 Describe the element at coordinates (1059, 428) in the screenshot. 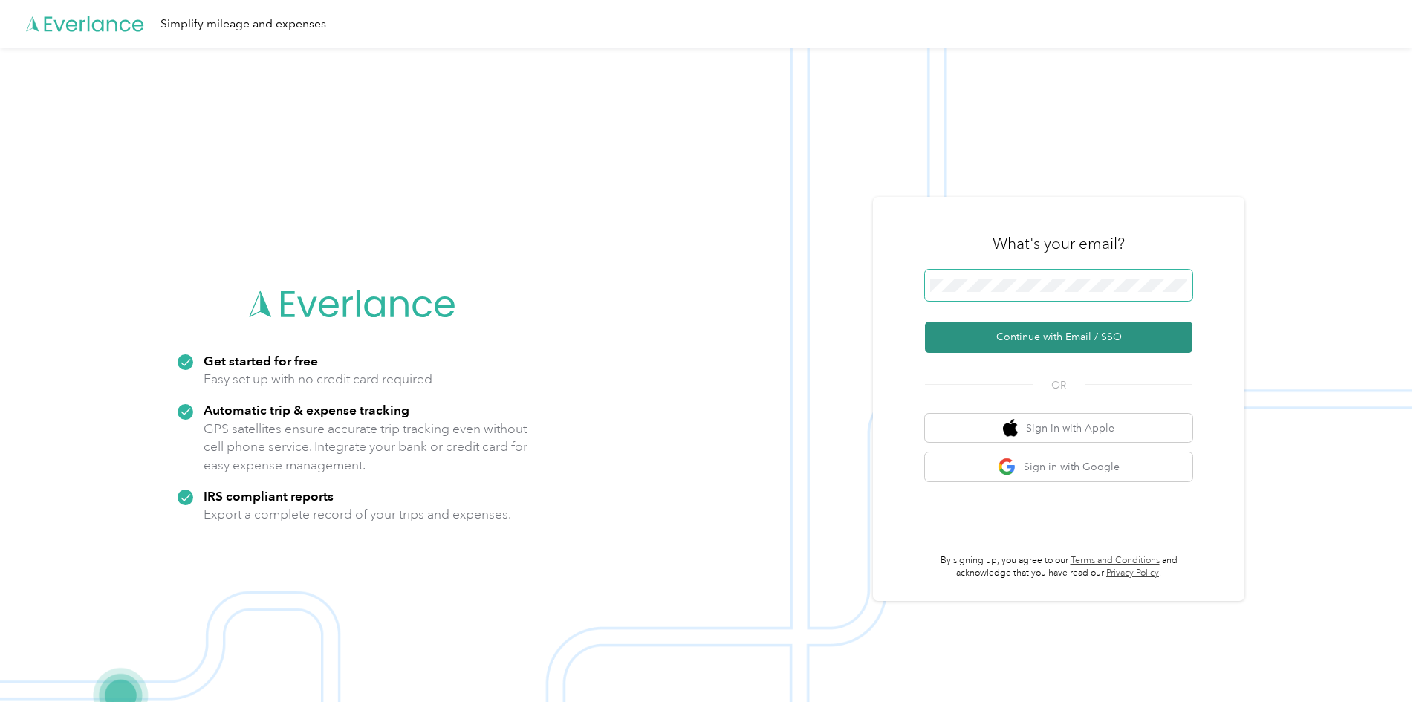

I see `button: apple logoSign in with Apple` at that location.